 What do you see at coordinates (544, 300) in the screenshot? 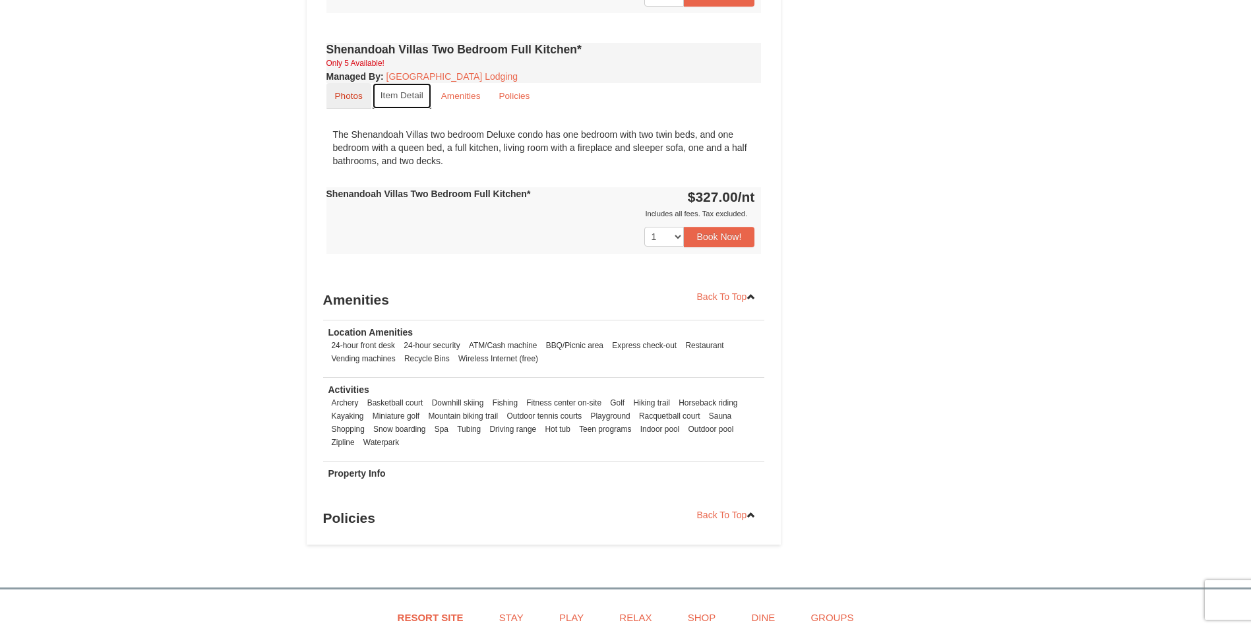
I see `h3: Amenities` at bounding box center [544, 300].